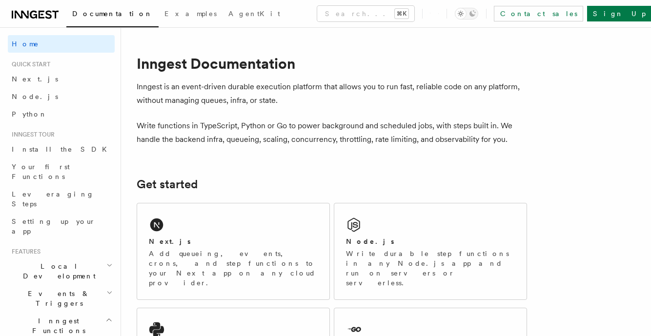 The width and height of the screenshot is (651, 336). I want to click on a: Node.jsWrite durable step functions in any Node.js app and run on servers or serverless., so click(431, 251).